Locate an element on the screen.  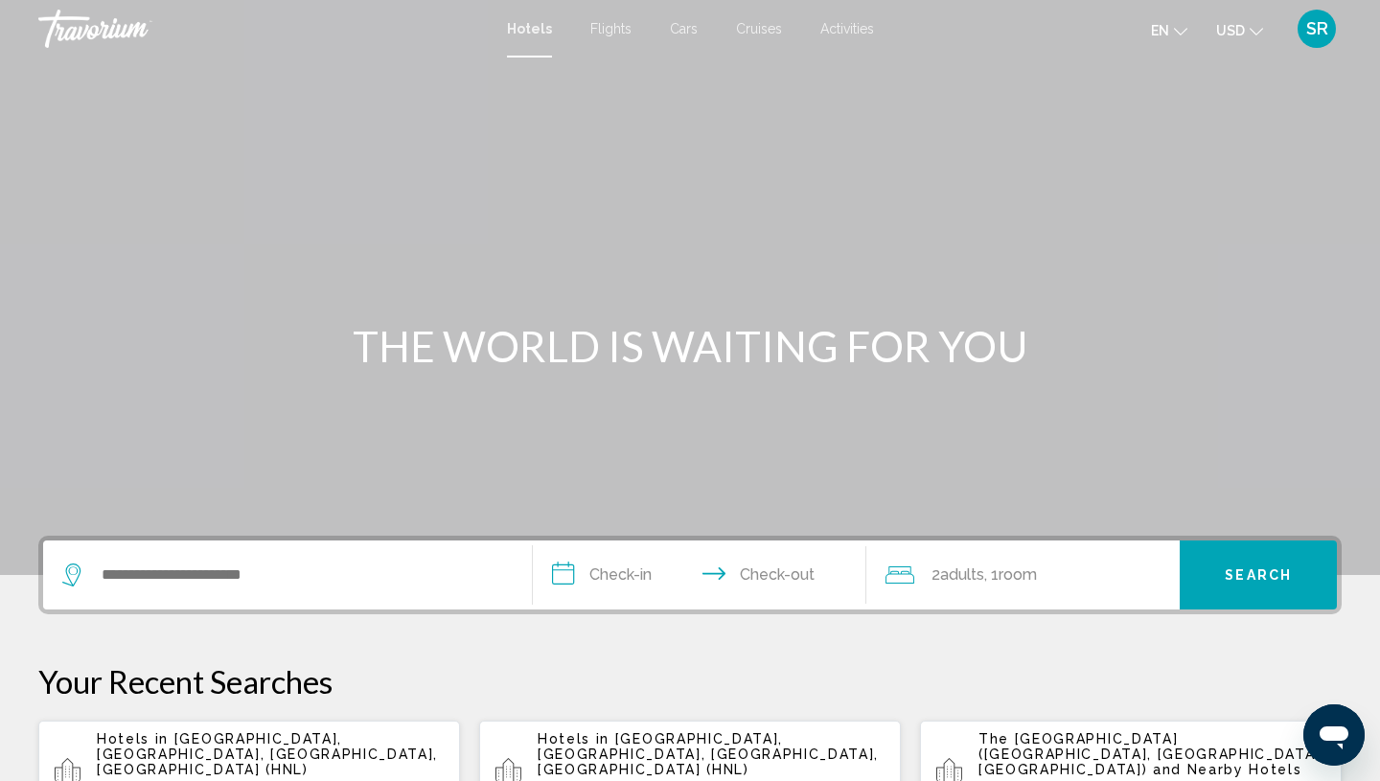
a: Cars is located at coordinates (683, 29).